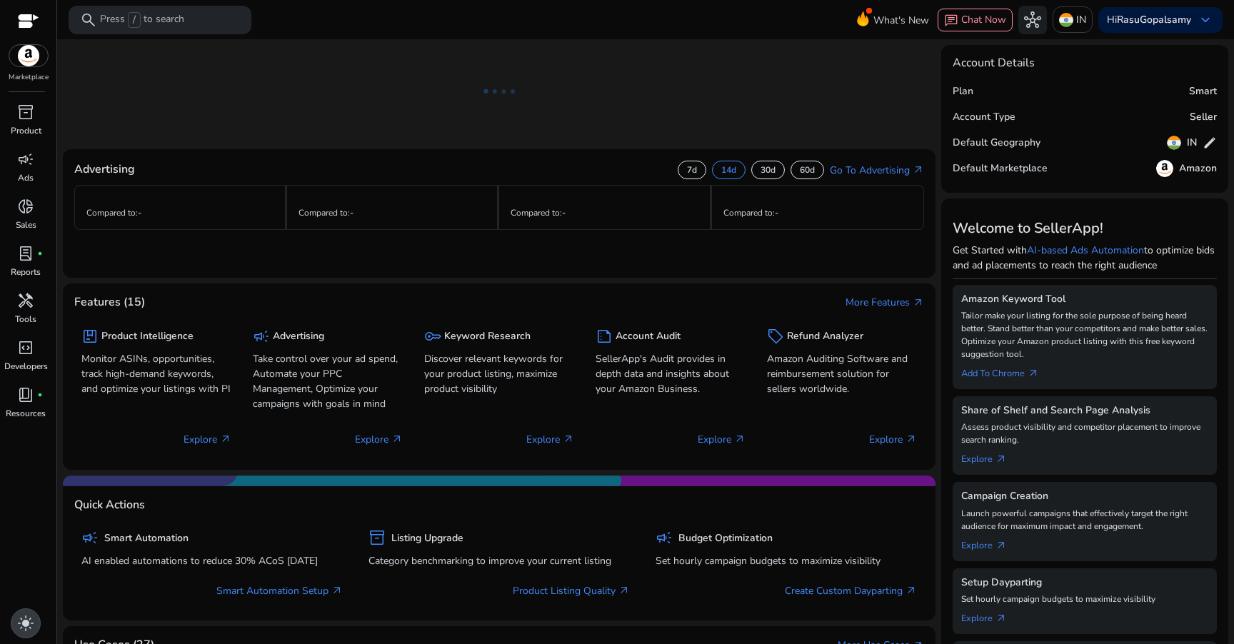 The image size is (1234, 644). I want to click on span: search, so click(89, 20).